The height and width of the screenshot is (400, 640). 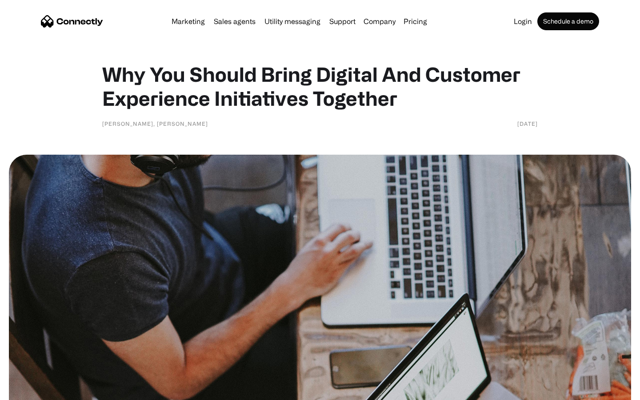 What do you see at coordinates (36, 391) in the screenshot?
I see `ul: Language list` at bounding box center [36, 391].